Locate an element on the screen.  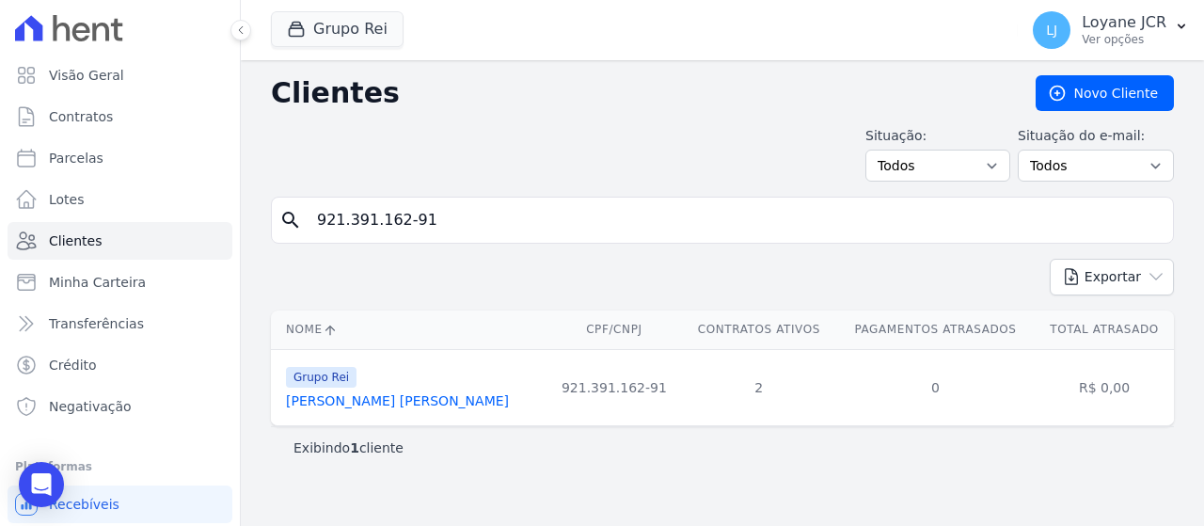
div: Plataformas is located at coordinates (119, 467).